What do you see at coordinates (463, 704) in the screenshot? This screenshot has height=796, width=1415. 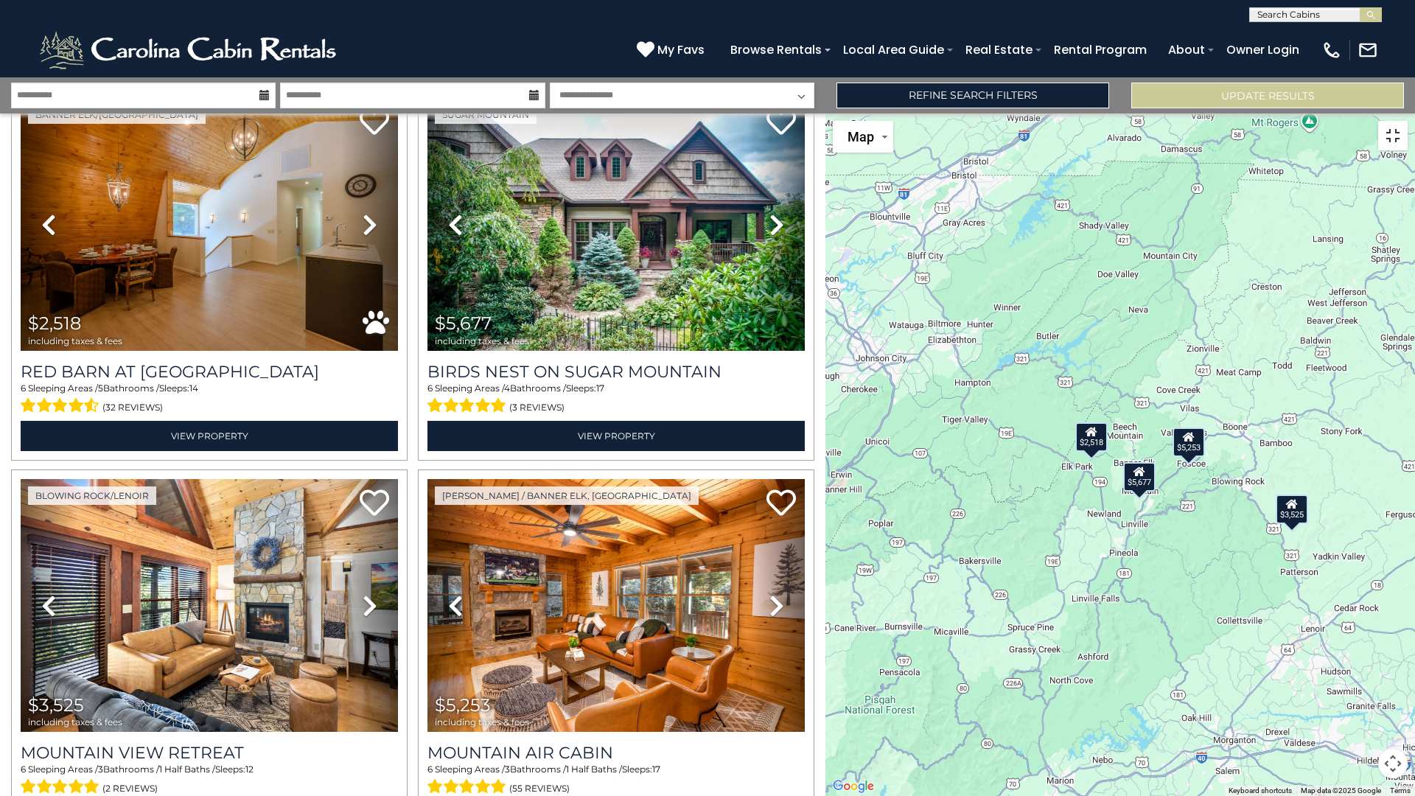 I see `span: $5,253` at bounding box center [463, 704].